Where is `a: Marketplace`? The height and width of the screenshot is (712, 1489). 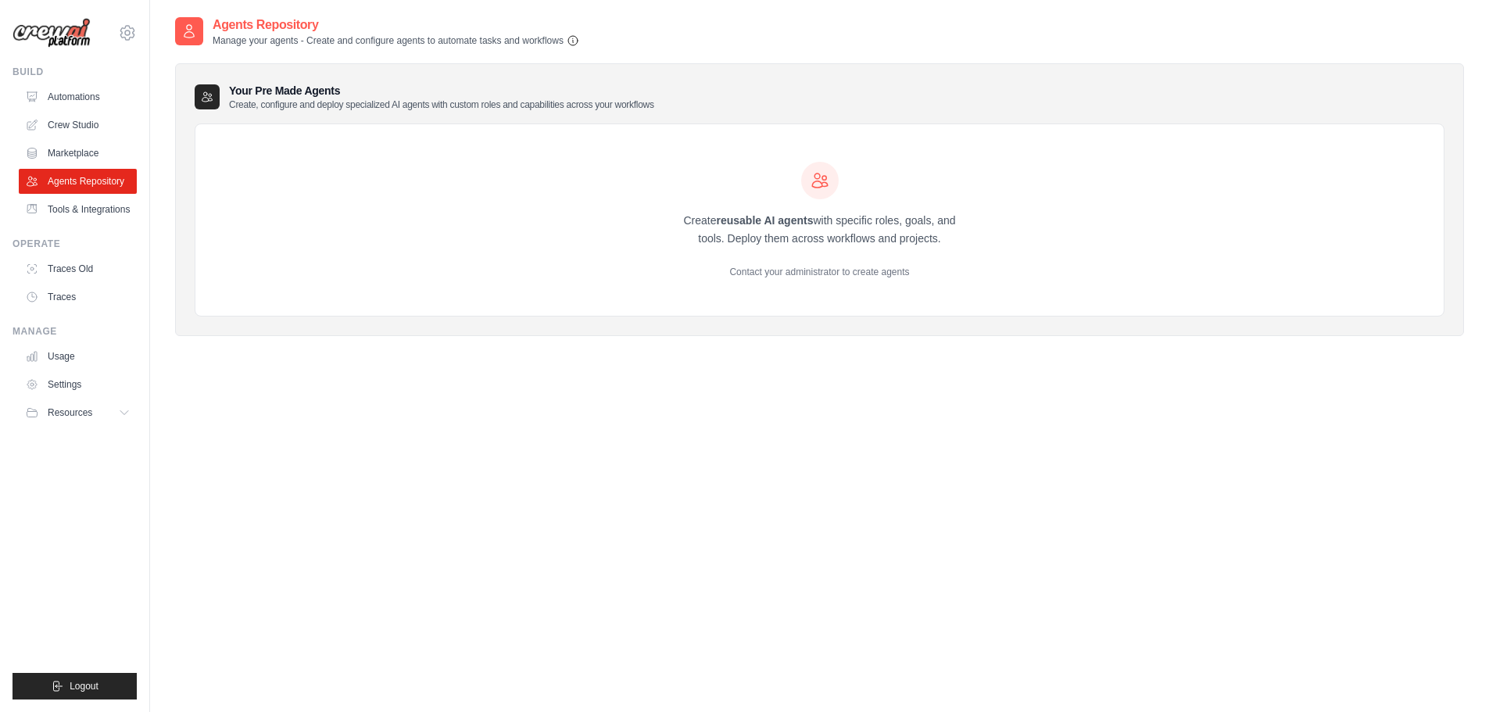 a: Marketplace is located at coordinates (77, 153).